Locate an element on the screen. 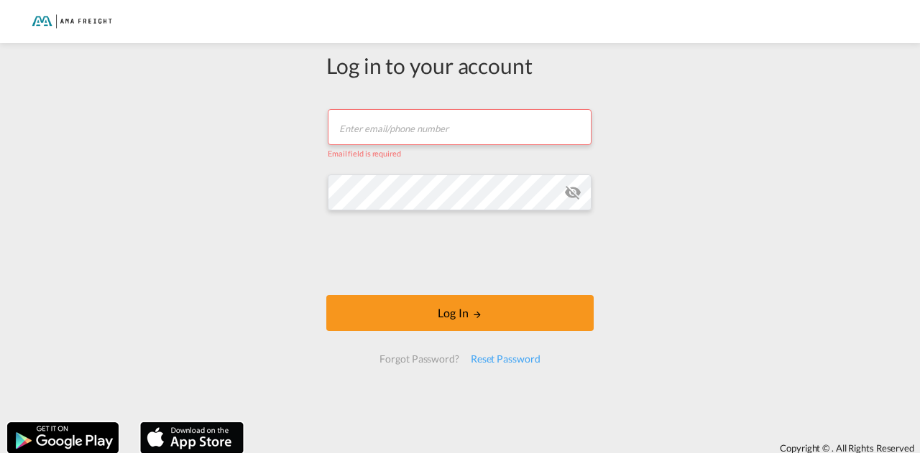 Image resolution: width=920 pixels, height=453 pixels. input: Enter email/phone number is located at coordinates (459, 127).